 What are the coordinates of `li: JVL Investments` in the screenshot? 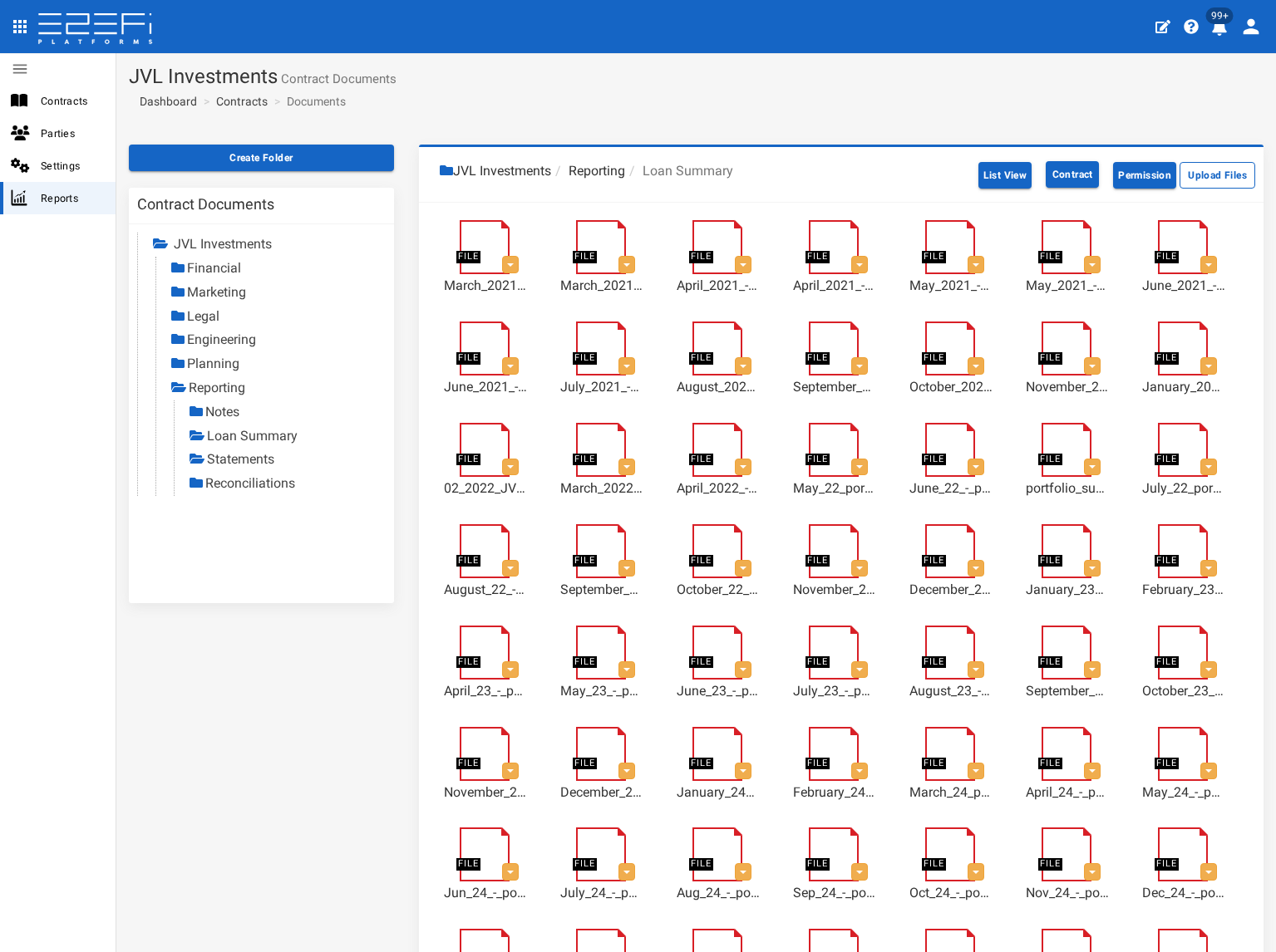 It's located at (495, 171).